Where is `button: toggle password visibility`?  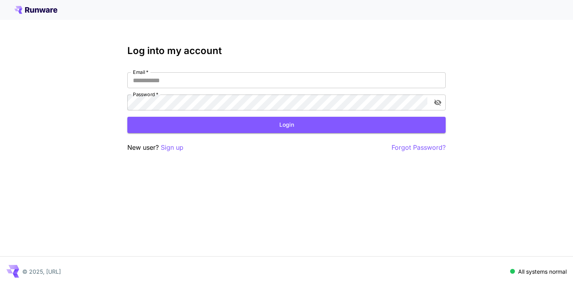
button: toggle password visibility is located at coordinates (437, 103).